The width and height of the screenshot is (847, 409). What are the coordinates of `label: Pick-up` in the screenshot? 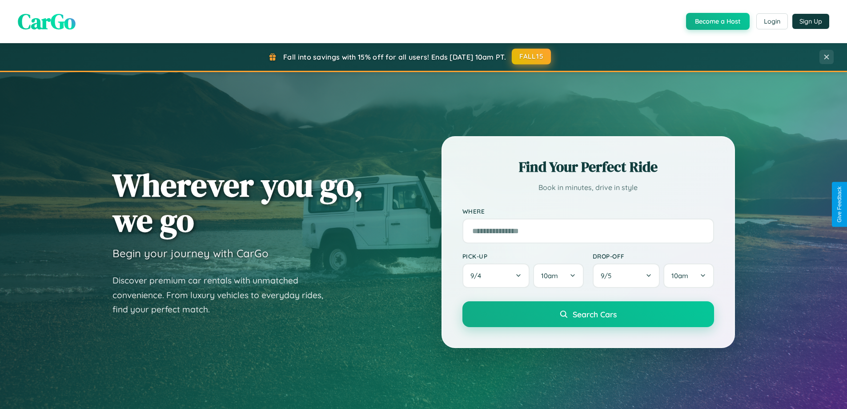 It's located at (523, 256).